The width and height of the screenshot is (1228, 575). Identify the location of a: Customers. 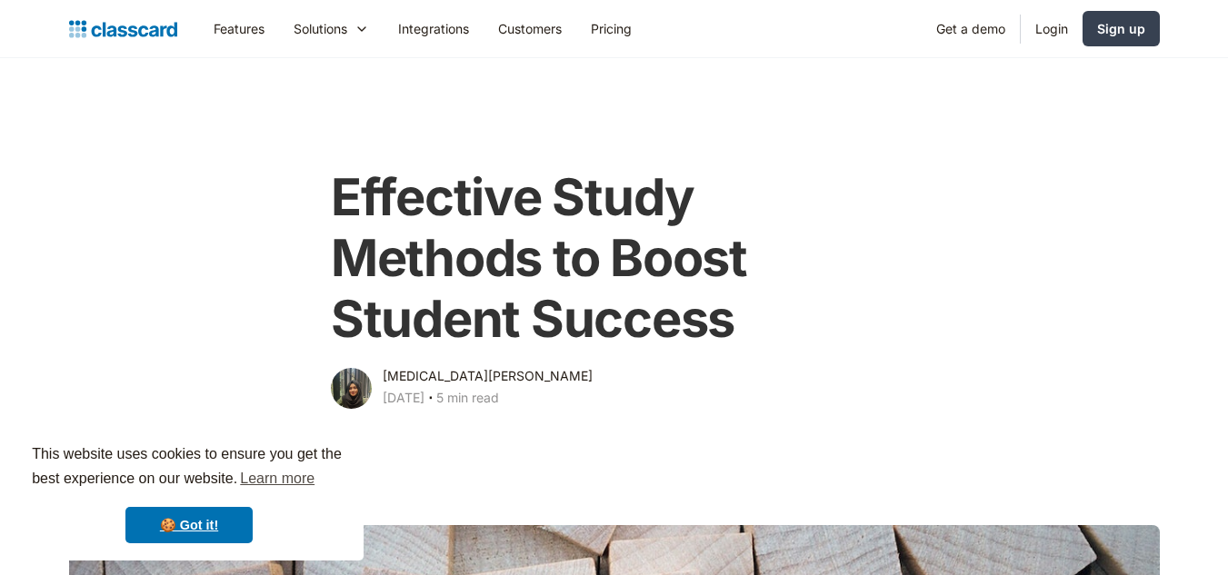
(530, 28).